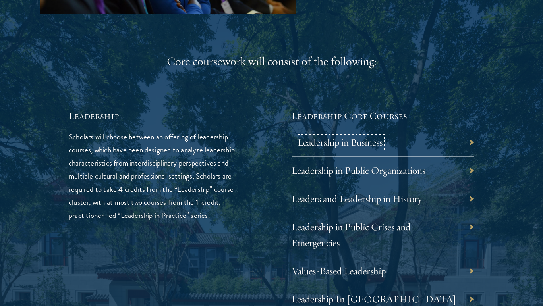 The height and width of the screenshot is (306, 543). I want to click on a: Leadership in Public Crises and Emergencies, so click(351, 235).